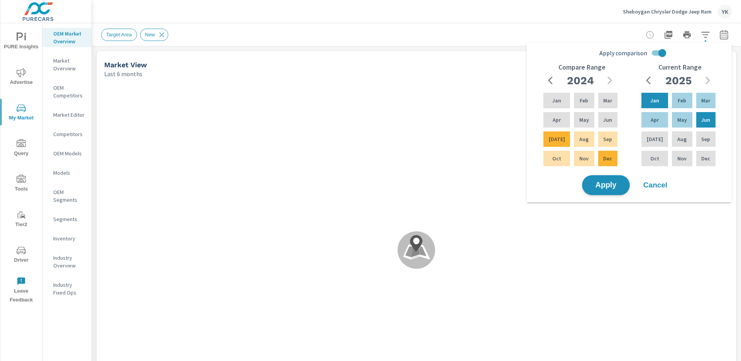 The image size is (741, 361). I want to click on p: Segments, so click(69, 219).